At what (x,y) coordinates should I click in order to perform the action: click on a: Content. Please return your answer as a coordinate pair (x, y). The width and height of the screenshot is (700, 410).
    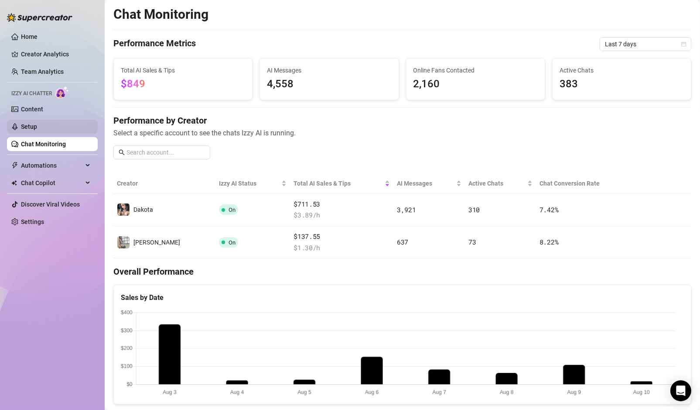
    Looking at the image, I should click on (32, 109).